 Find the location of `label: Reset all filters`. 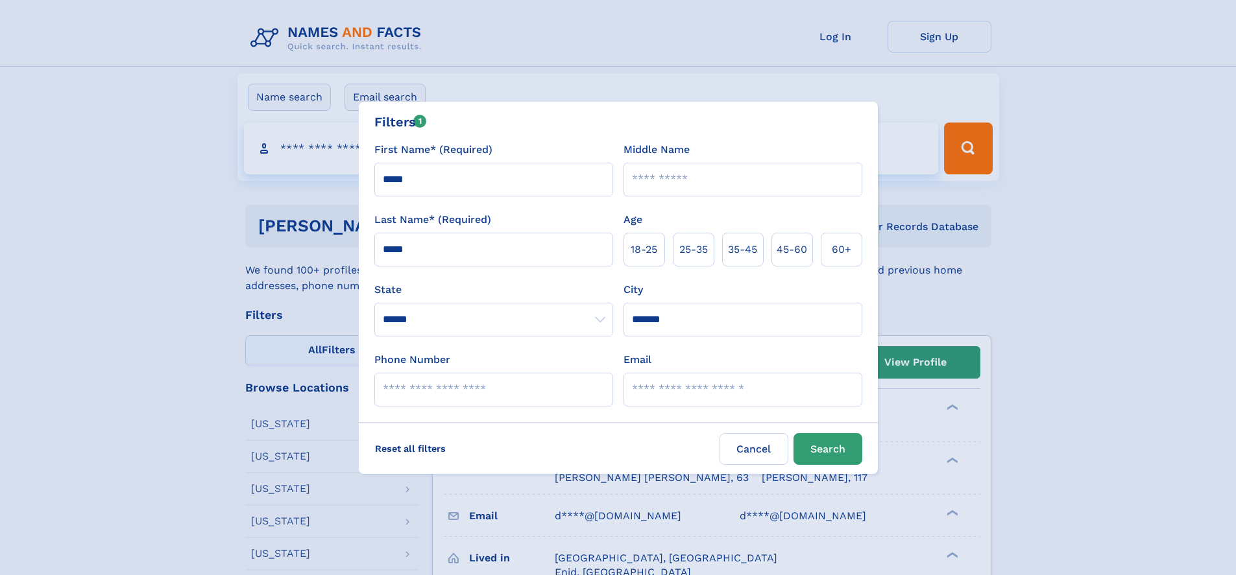

label: Reset all filters is located at coordinates (410, 449).